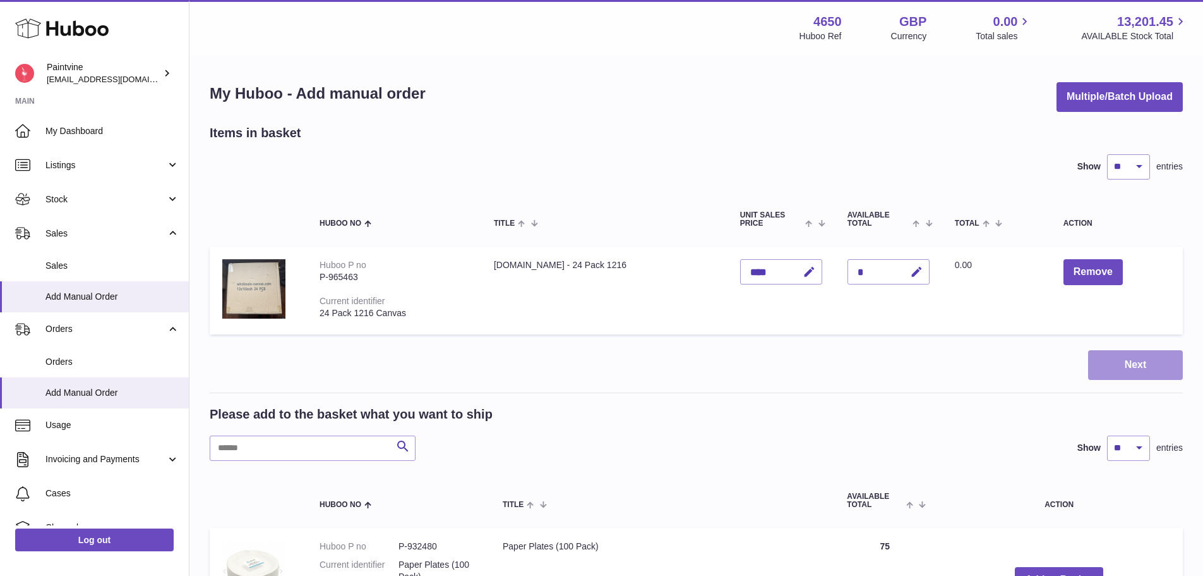  What do you see at coordinates (112, 493) in the screenshot?
I see `span: Cases` at bounding box center [112, 493].